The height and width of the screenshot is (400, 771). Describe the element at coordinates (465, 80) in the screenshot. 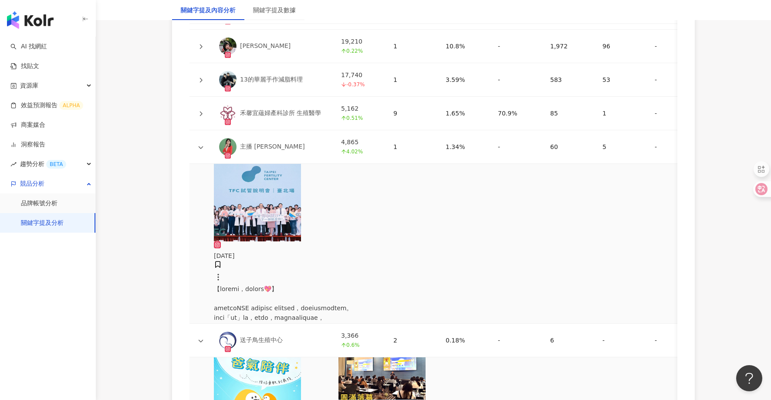

I see `div: 3.59%` at that location.